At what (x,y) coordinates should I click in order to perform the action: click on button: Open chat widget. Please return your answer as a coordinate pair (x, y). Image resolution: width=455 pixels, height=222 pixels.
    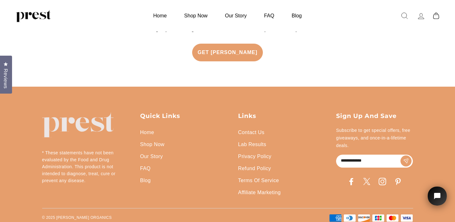
    Looking at the image, I should click on (18, 18).